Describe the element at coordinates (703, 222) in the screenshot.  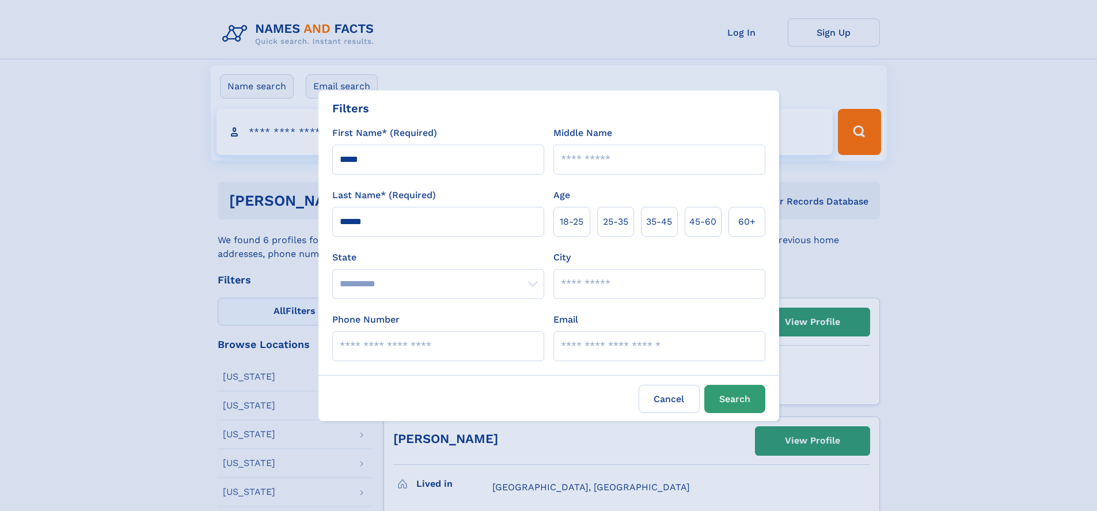
I see `span: 45‑60` at that location.